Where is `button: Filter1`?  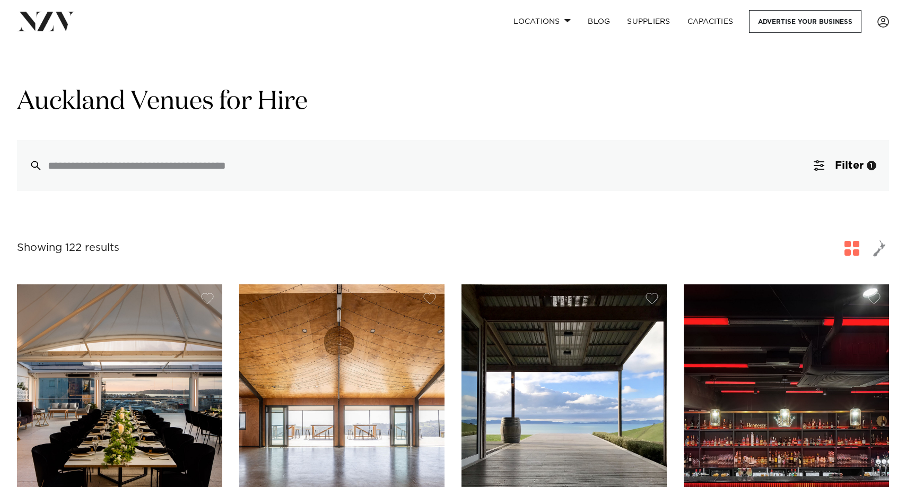
button: Filter1 is located at coordinates (845, 165).